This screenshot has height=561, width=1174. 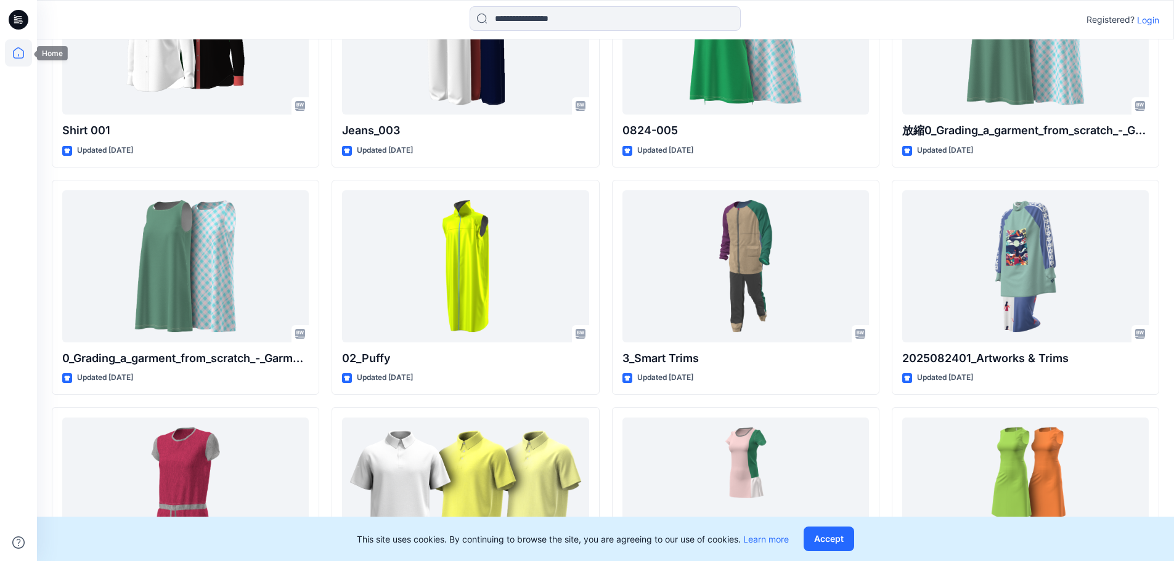 What do you see at coordinates (745, 359) in the screenshot?
I see `p: 3_Smart Trims` at bounding box center [745, 359].